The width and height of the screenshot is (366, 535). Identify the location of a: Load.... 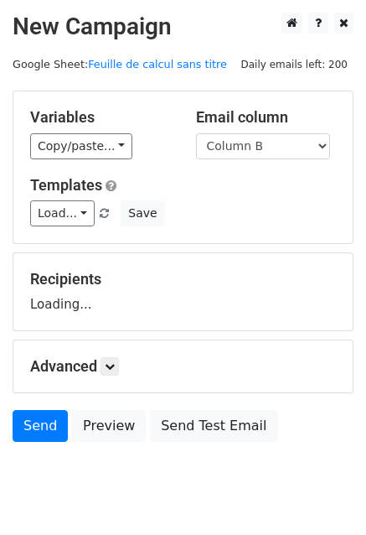
(62, 213).